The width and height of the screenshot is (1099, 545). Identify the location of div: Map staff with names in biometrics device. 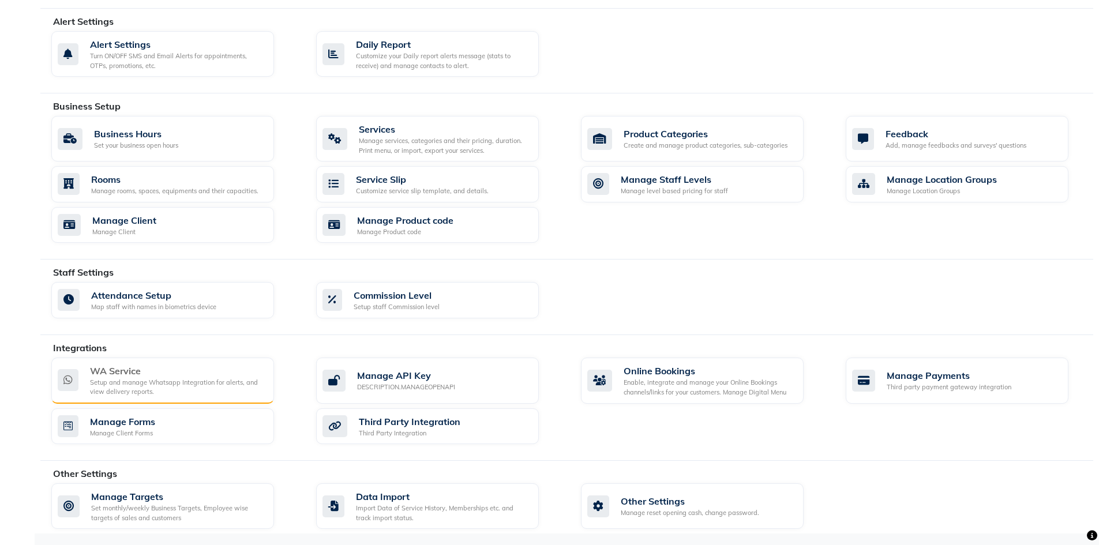
(153, 307).